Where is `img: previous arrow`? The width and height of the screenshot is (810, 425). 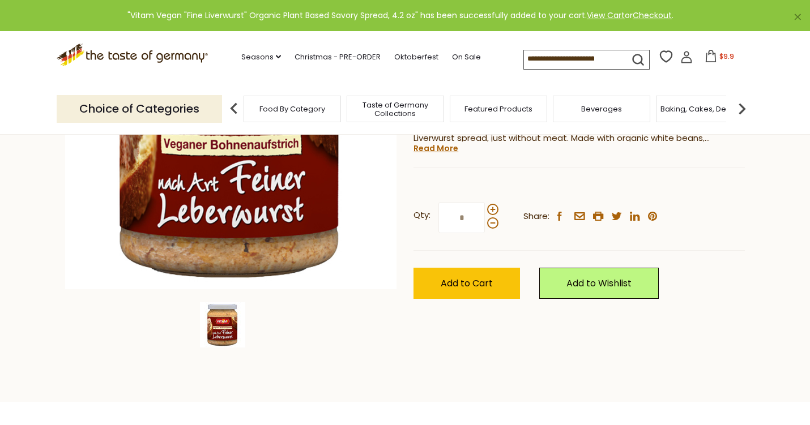
img: previous arrow is located at coordinates (234, 109).